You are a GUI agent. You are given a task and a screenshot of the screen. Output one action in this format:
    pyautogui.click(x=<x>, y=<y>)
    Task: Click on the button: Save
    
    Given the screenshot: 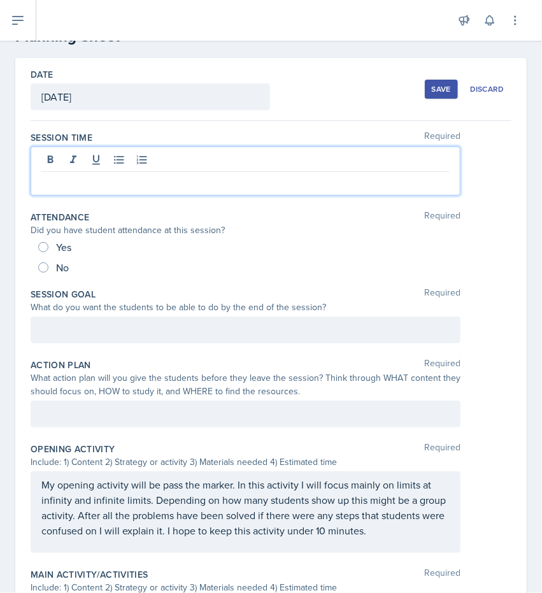 What is the action you would take?
    pyautogui.click(x=441, y=89)
    